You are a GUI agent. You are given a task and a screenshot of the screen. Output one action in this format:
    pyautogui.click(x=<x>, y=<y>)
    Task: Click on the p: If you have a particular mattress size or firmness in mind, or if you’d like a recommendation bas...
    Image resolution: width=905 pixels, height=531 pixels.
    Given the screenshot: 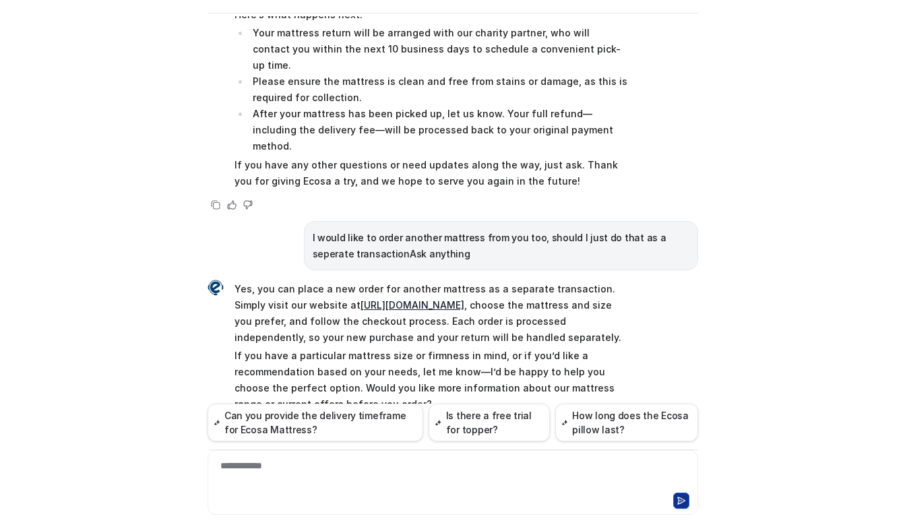 What is the action you would take?
    pyautogui.click(x=431, y=380)
    